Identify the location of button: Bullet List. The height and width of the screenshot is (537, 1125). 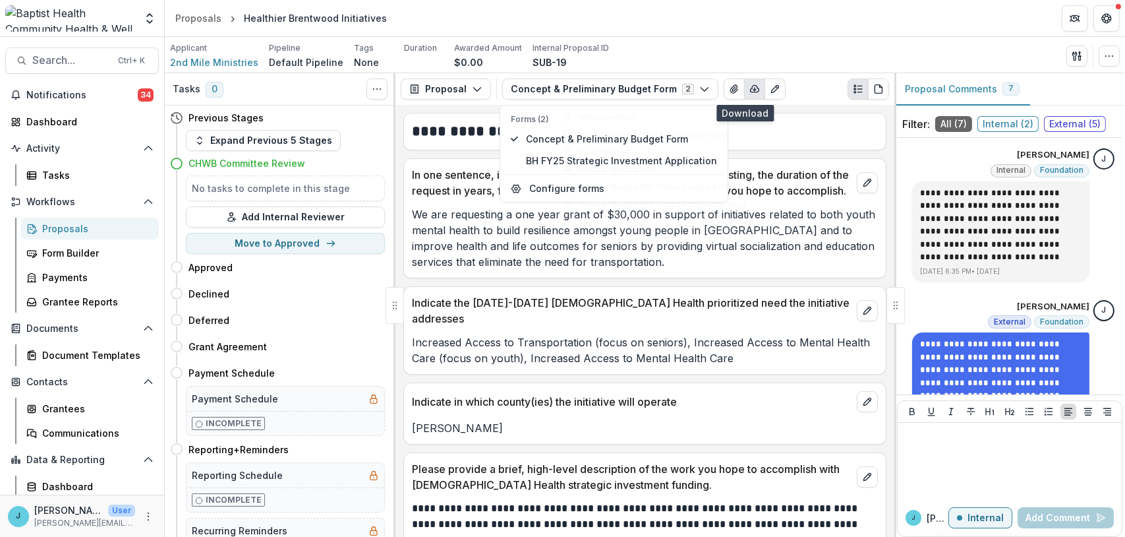
(1030, 411).